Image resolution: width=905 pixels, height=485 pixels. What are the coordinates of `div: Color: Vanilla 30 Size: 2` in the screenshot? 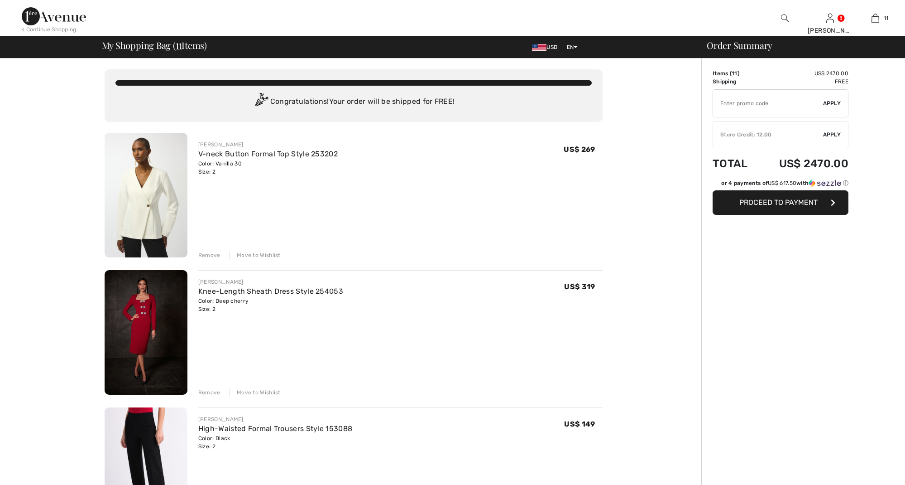 It's located at (268, 168).